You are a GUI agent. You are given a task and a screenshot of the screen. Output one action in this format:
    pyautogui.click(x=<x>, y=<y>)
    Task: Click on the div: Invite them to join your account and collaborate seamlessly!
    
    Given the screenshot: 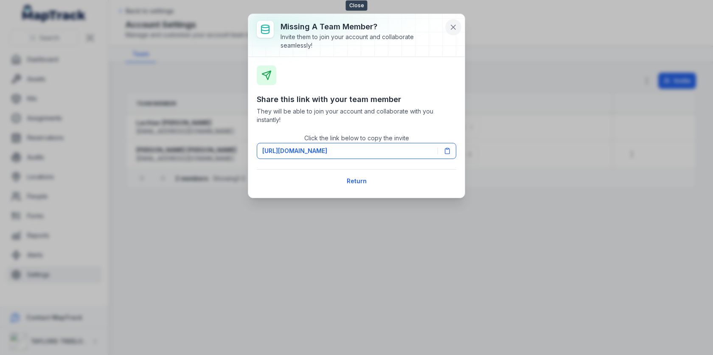 What is the action you would take?
    pyautogui.click(x=362, y=41)
    